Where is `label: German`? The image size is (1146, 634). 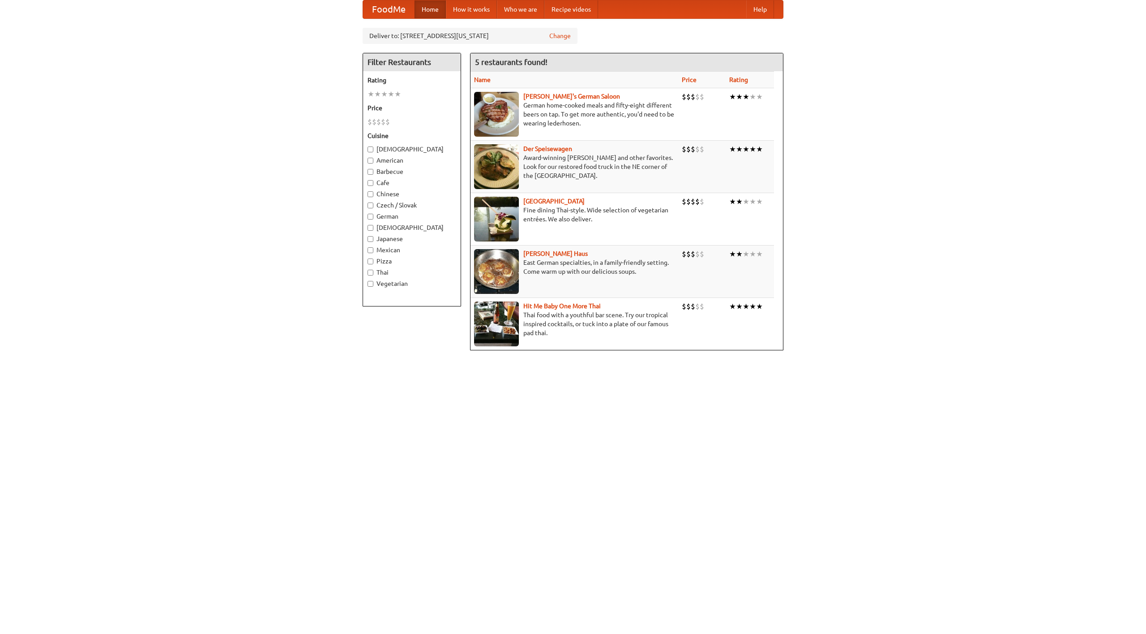
label: German is located at coordinates (412, 216).